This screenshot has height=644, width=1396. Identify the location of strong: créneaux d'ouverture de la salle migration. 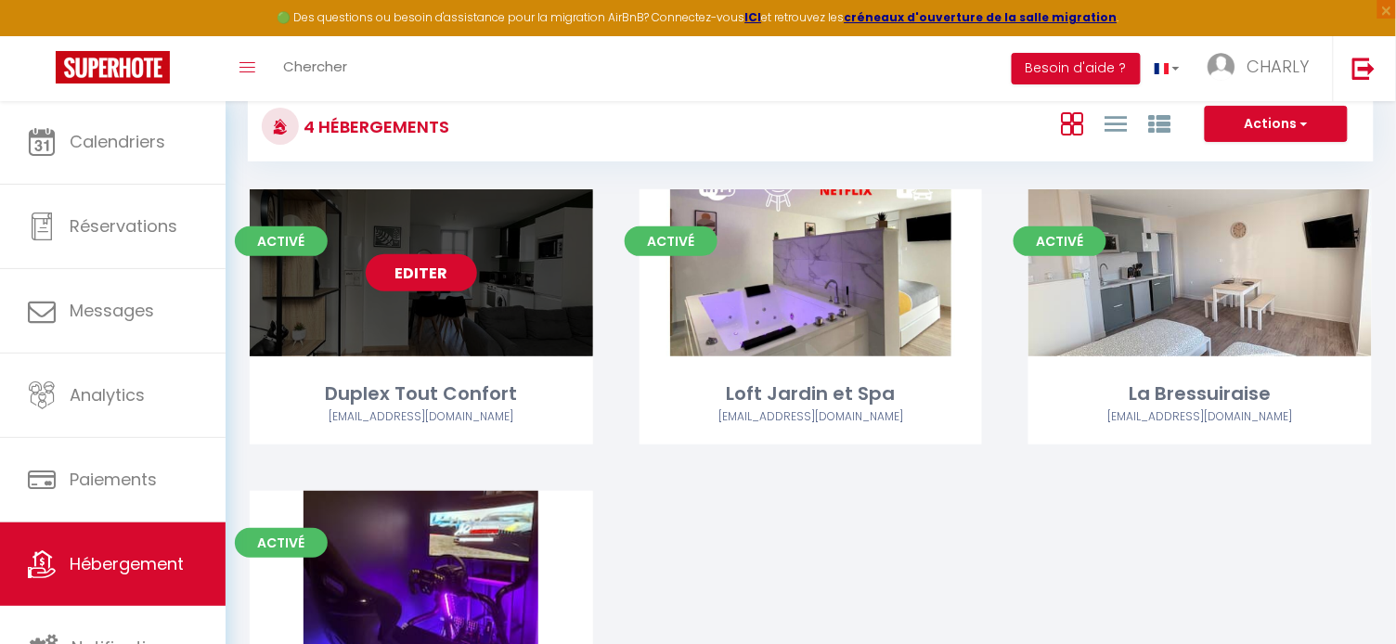
(981, 17).